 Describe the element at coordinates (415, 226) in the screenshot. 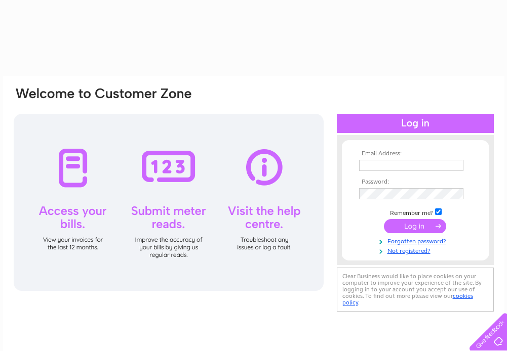

I see `input: Submit` at that location.